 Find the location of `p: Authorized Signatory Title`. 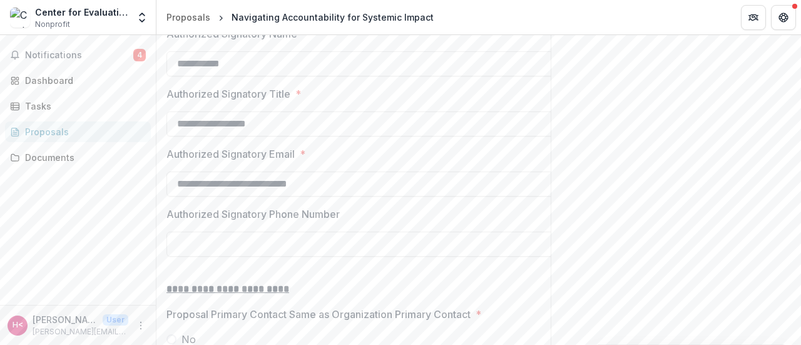

p: Authorized Signatory Title is located at coordinates (228, 94).